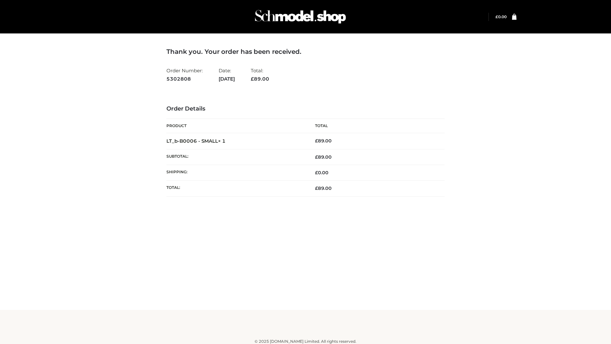 The width and height of the screenshot is (611, 344). I want to click on h3: Thank you. Your order has been received., so click(306, 52).